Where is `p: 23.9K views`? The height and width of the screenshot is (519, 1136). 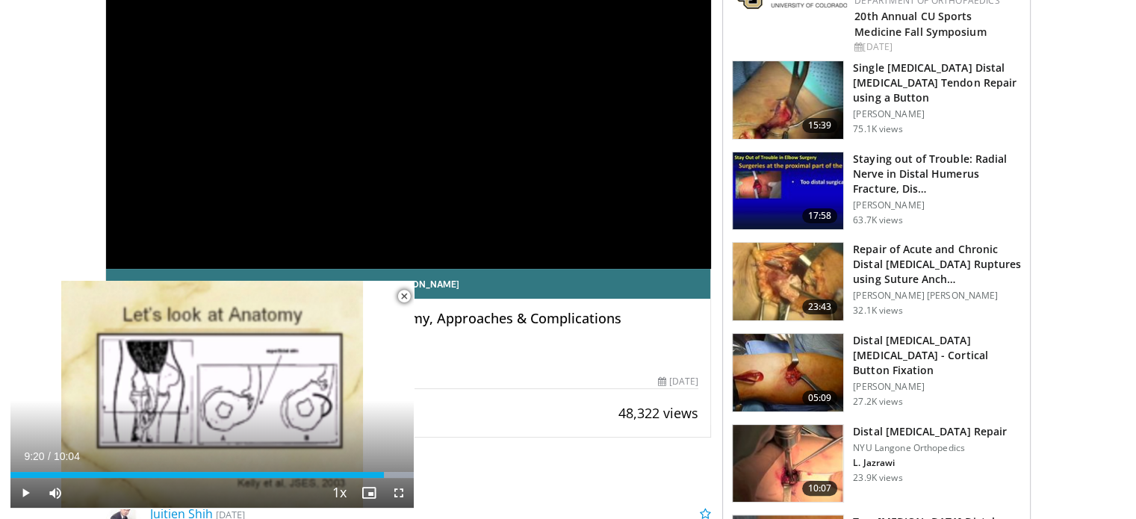
p: 23.9K views is located at coordinates (877, 478).